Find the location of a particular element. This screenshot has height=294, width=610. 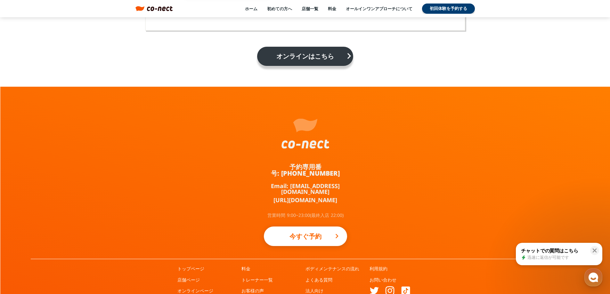

a: 法人向け is located at coordinates (315, 291).